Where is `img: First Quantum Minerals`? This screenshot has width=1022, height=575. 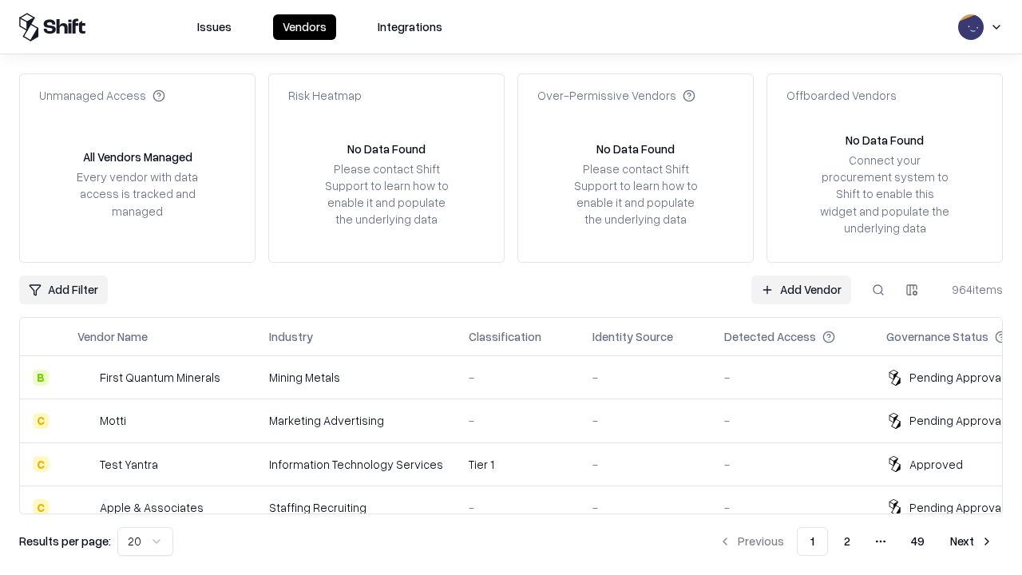 img: First Quantum Minerals is located at coordinates (85, 377).